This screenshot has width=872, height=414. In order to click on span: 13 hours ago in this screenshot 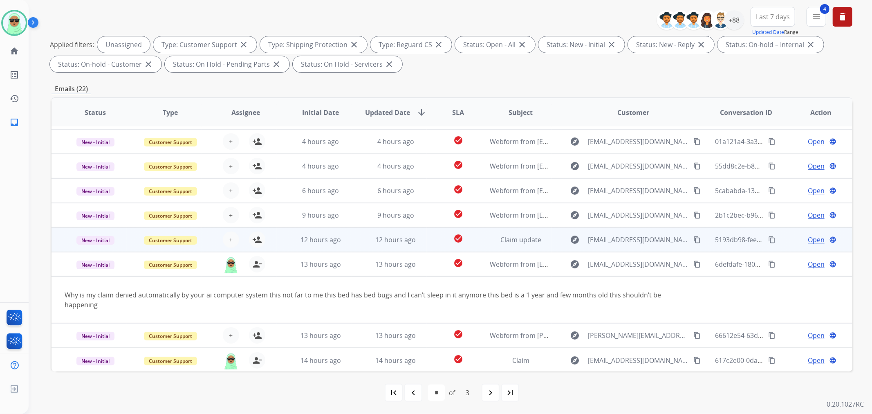, I will do `click(321, 335)`.